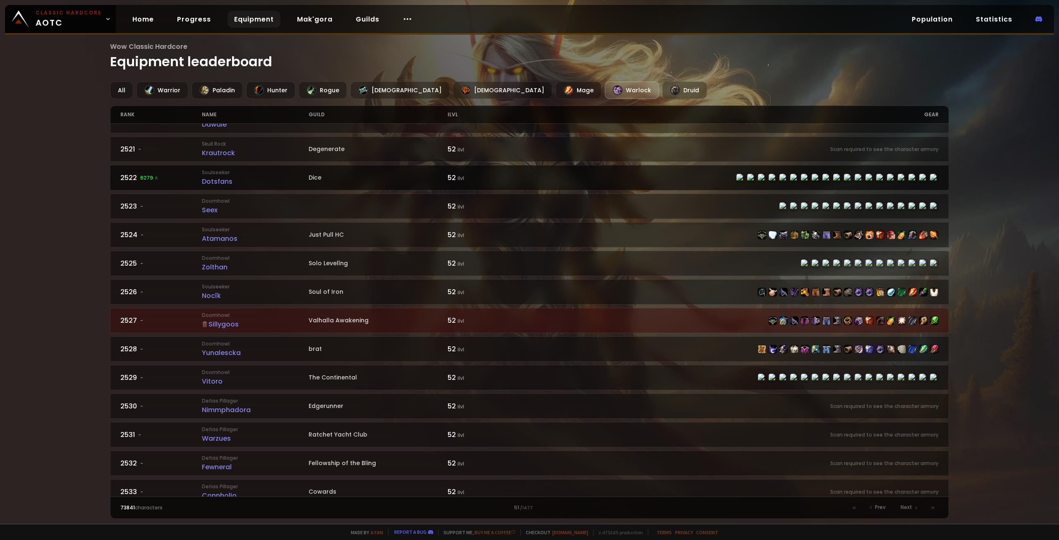 The height and width of the screenshot is (540, 1059). I want to click on img: item-8287, so click(859, 349).